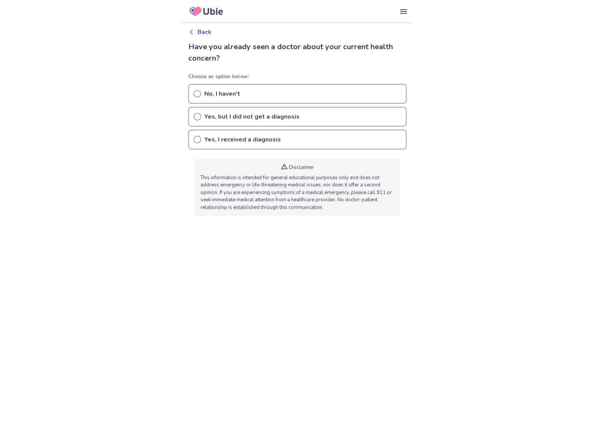 The image size is (595, 440). Describe the element at coordinates (302, 167) in the screenshot. I see `p: Disclaimer` at that location.